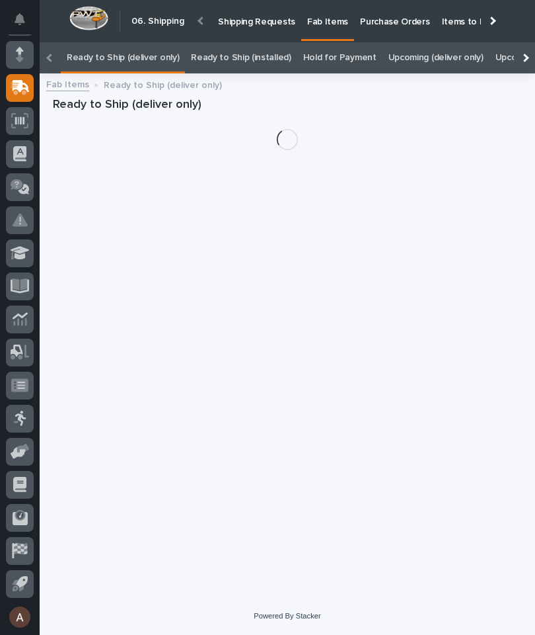 Image resolution: width=535 pixels, height=635 pixels. Describe the element at coordinates (20, 19) in the screenshot. I see `button: Notifications` at that location.